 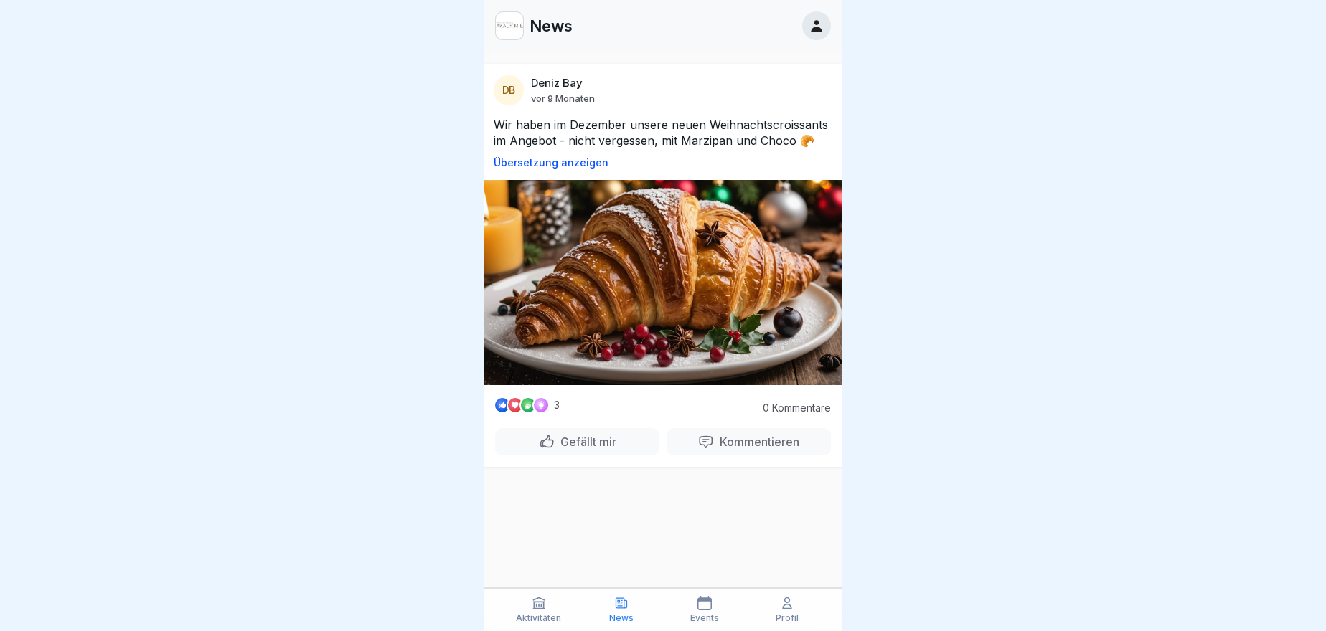 I want to click on p: vor 9 Monaten, so click(x=562, y=98).